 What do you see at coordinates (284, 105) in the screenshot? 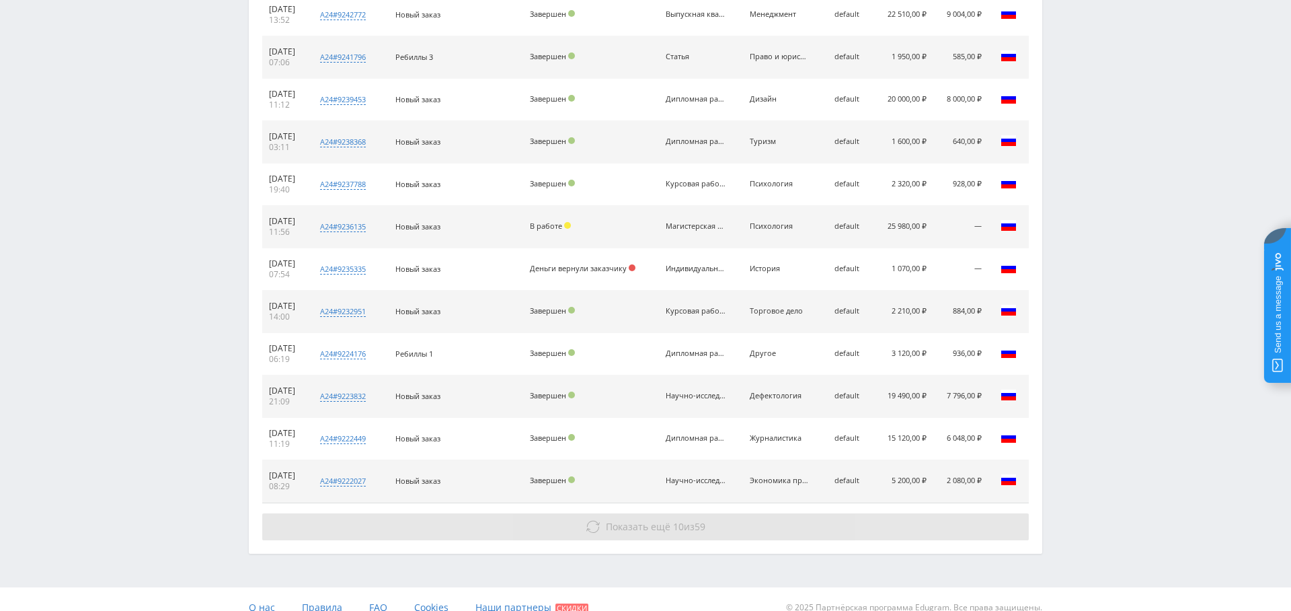
I see `div: 11:12` at bounding box center [284, 105].